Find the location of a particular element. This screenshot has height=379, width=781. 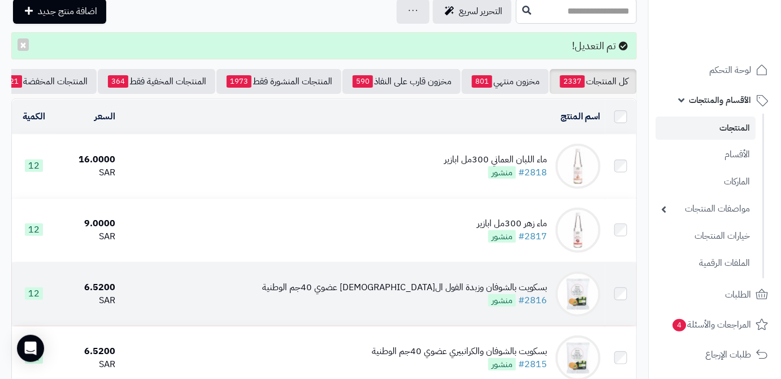

a: المنتجات المنشورة فقط1973 is located at coordinates (279, 81).